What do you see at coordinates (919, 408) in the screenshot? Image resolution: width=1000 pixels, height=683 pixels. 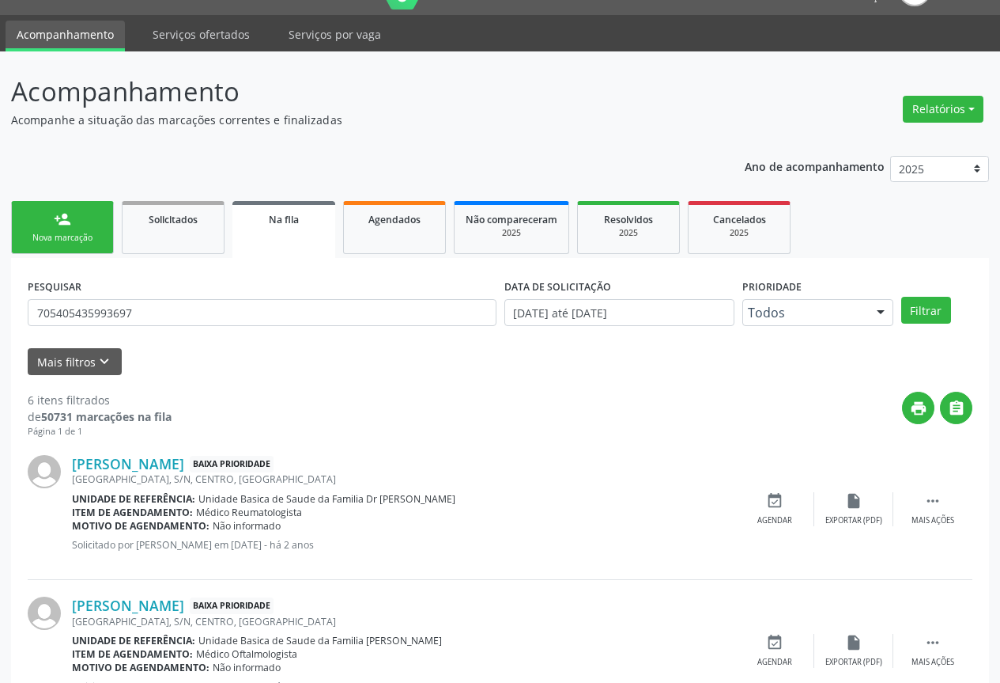 I see `i: print` at bounding box center [919, 408].